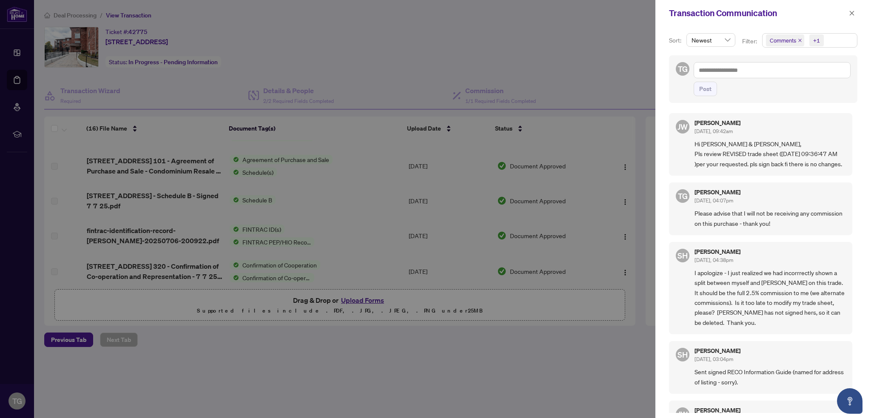 This screenshot has height=418, width=871. I want to click on button: Open asap, so click(849, 401).